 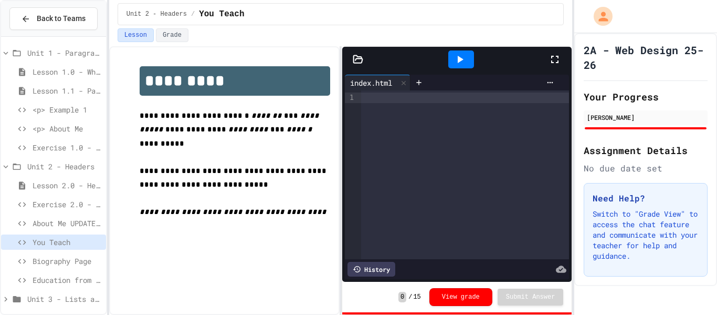 What do you see at coordinates (65, 298) in the screenshot?
I see `span: Unit 3 - Lists and Links` at bounding box center [65, 298].